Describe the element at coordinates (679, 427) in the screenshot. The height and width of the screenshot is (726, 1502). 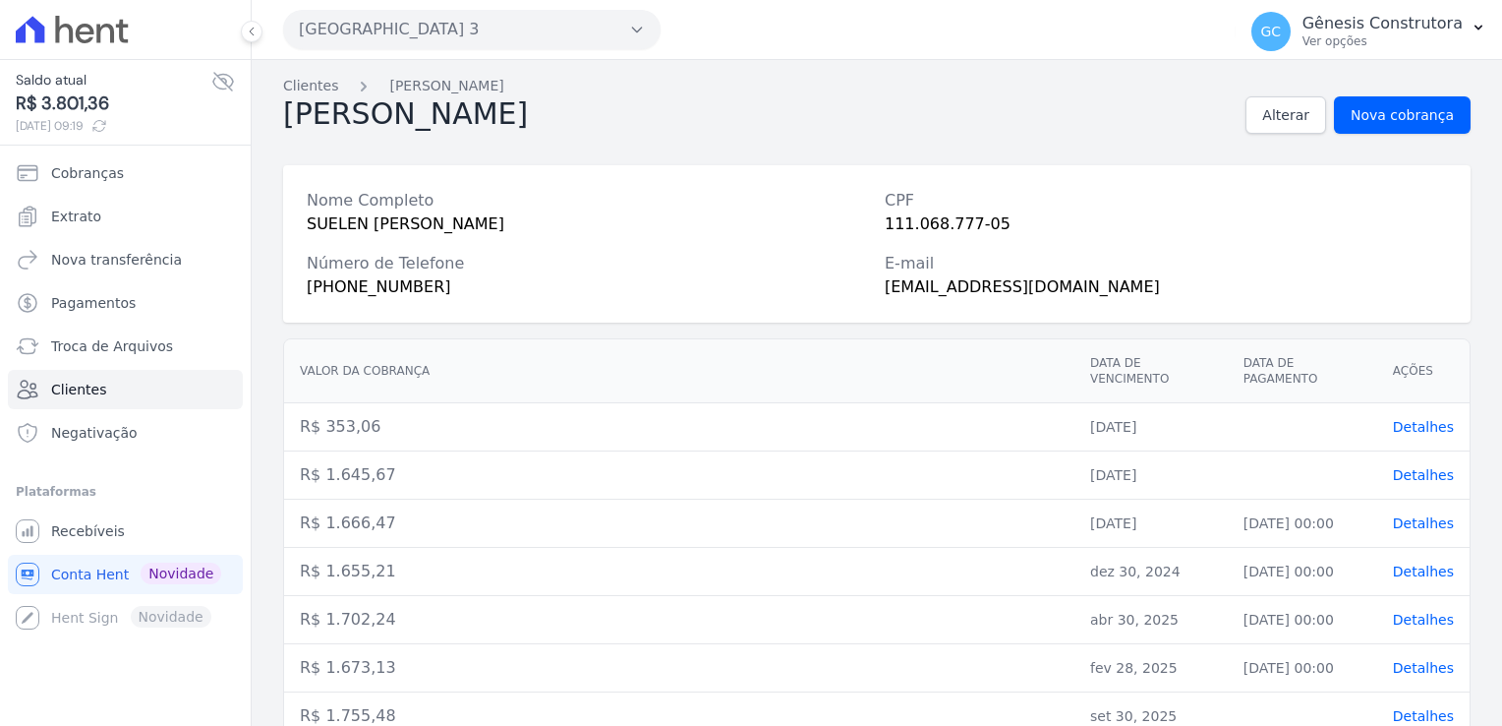
I see `td: R$ 353,06` at that location.